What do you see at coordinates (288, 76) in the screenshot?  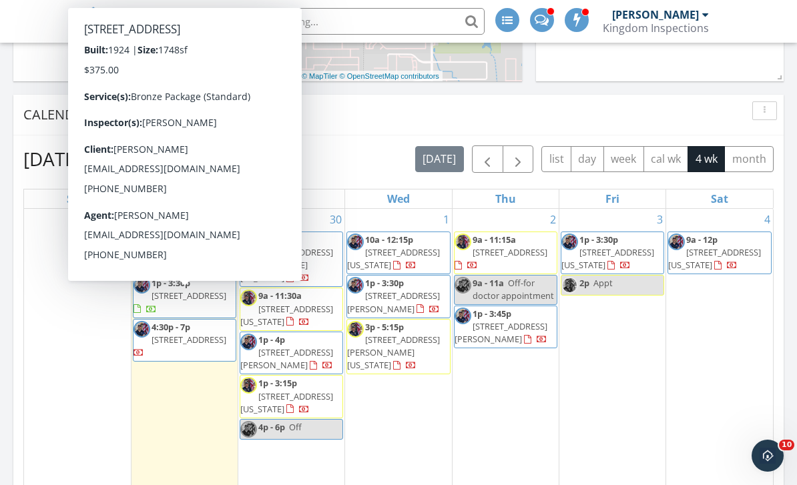 I see `a: Leaflet` at bounding box center [288, 76].